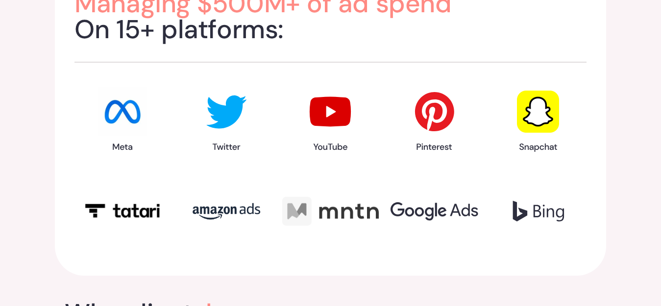  Describe the element at coordinates (539, 211) in the screenshot. I see `img: Bing icon` at that location.